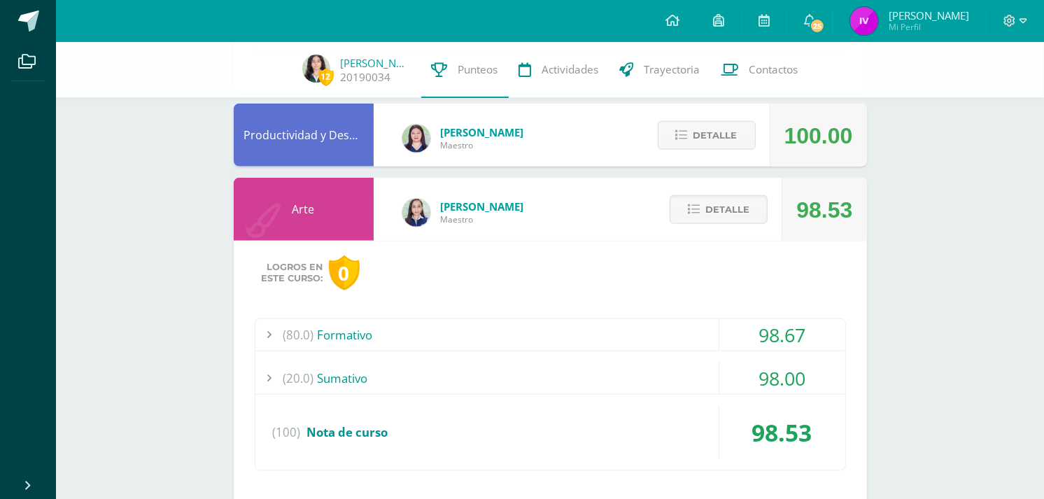 This screenshot has width=1044, height=499. What do you see at coordinates (416, 213) in the screenshot?
I see `img: 360951c6672e02766e5b7d72674f168c.png` at bounding box center [416, 213].